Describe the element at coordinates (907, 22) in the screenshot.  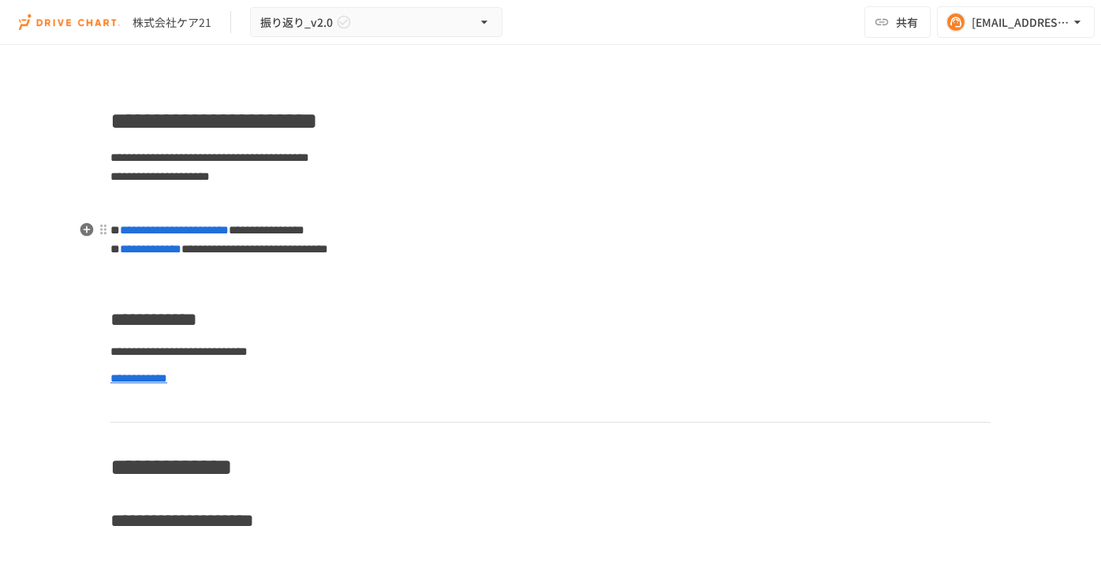
I see `span: 共有` at that location.